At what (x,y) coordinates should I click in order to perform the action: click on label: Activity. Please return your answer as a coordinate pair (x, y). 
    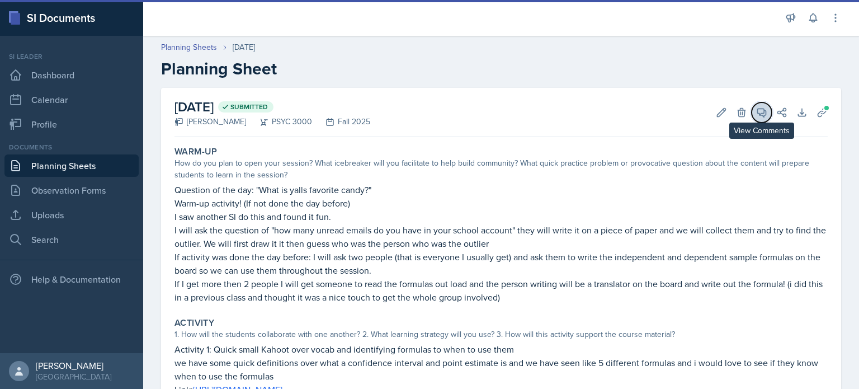
    Looking at the image, I should click on (194, 323).